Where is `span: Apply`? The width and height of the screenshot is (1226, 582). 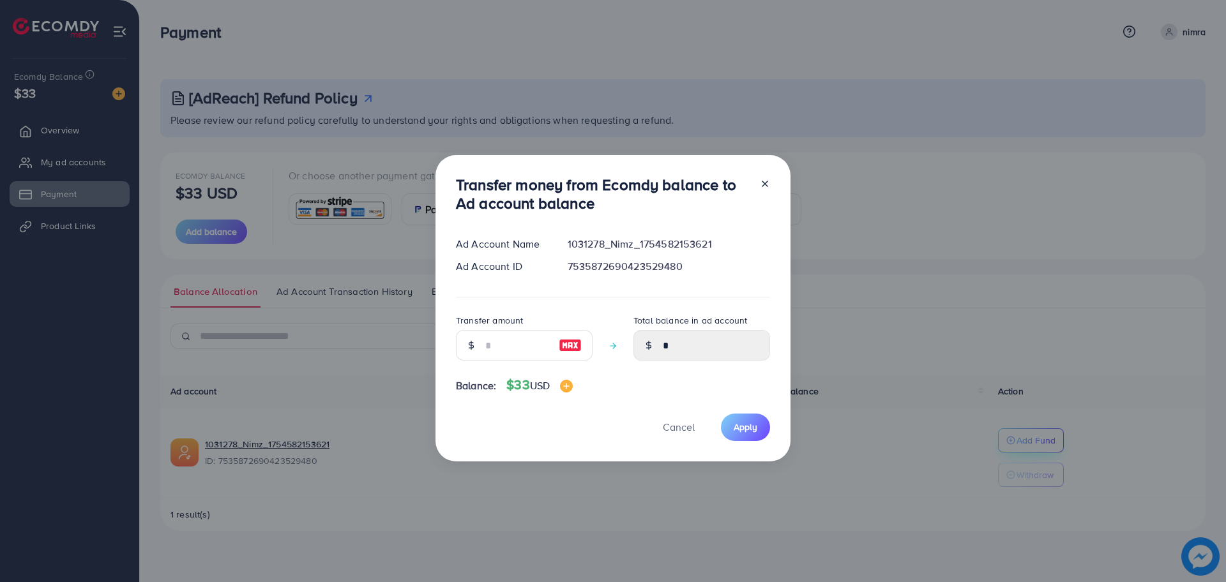 span: Apply is located at coordinates (745, 427).